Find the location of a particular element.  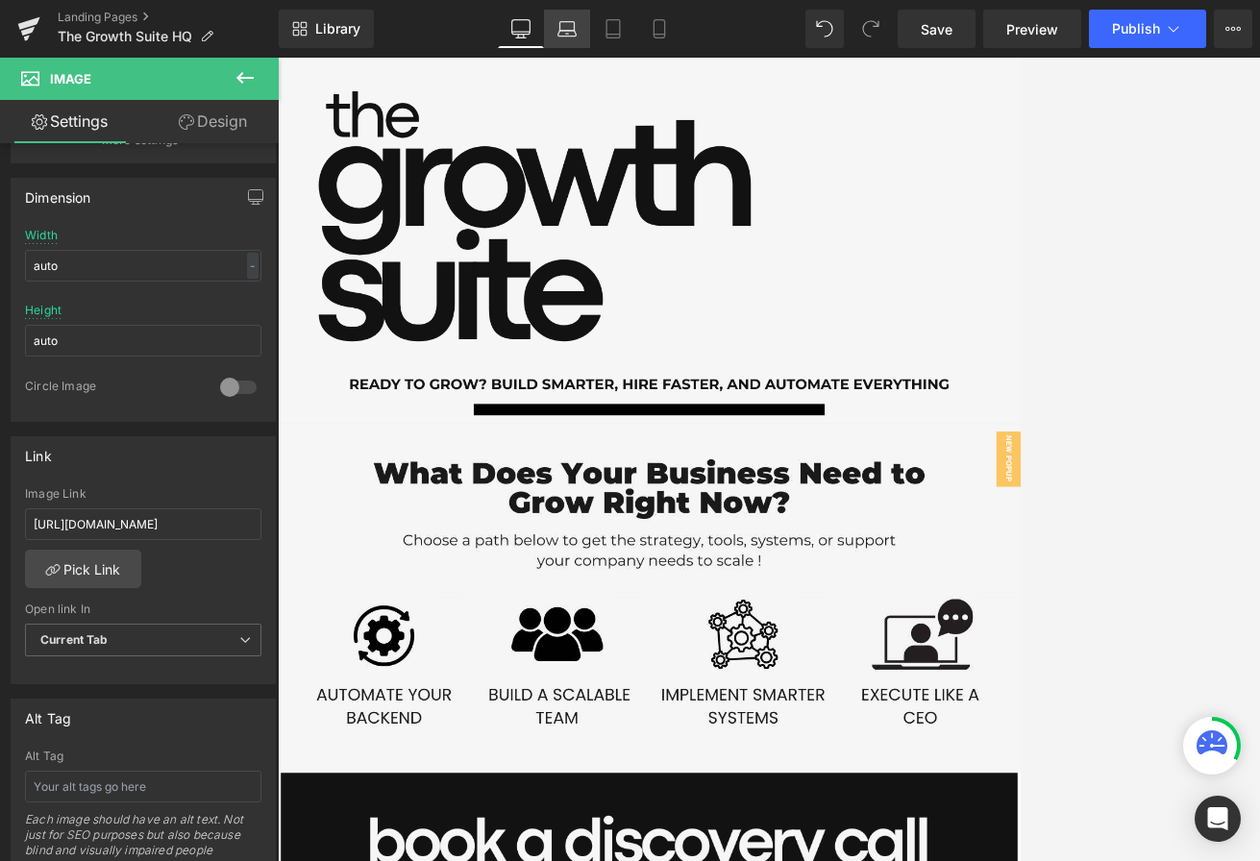

button: Undo is located at coordinates (824, 29).